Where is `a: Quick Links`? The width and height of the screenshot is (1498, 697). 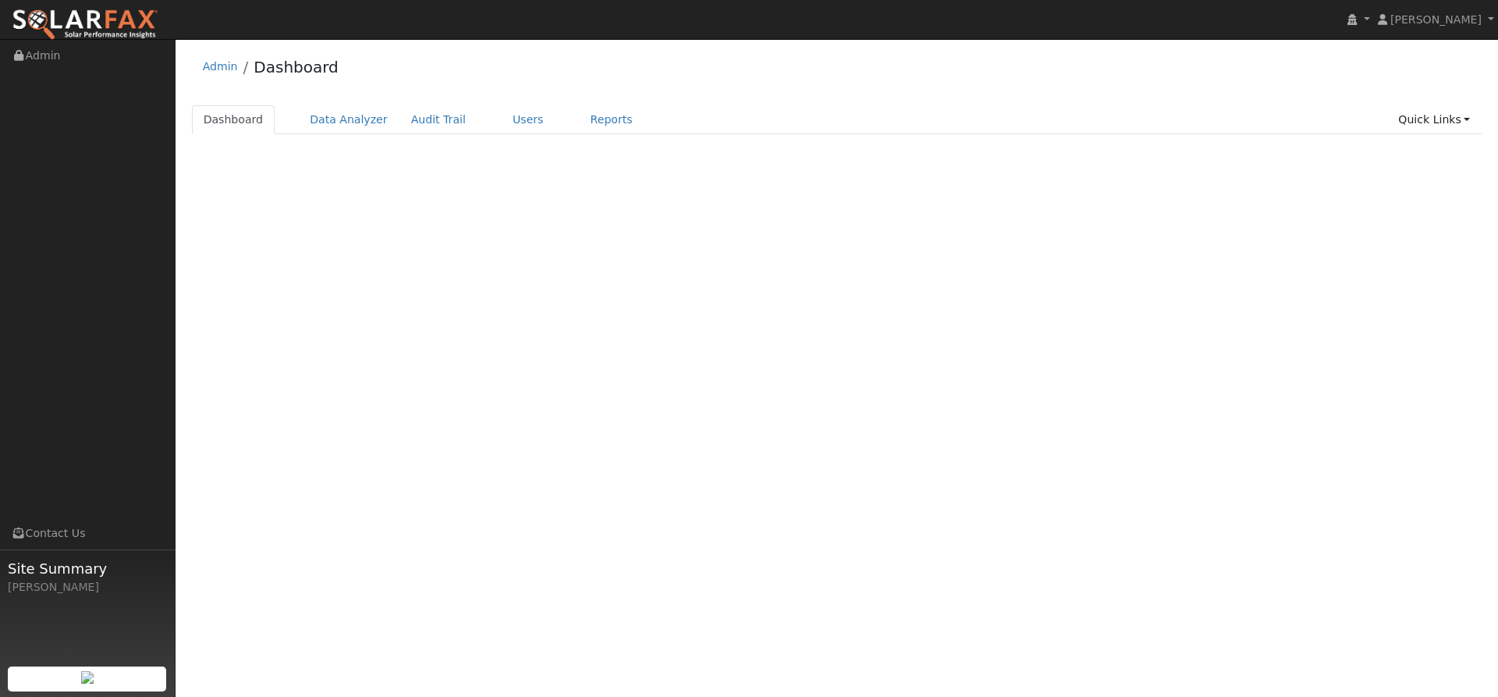 a: Quick Links is located at coordinates (1434, 119).